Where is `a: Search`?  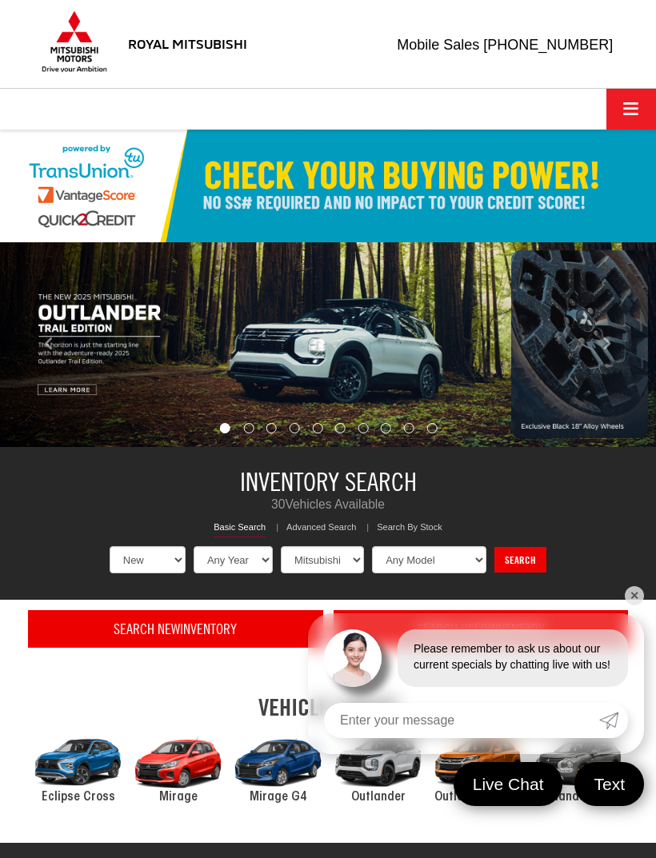
a: Search is located at coordinates (520, 560).